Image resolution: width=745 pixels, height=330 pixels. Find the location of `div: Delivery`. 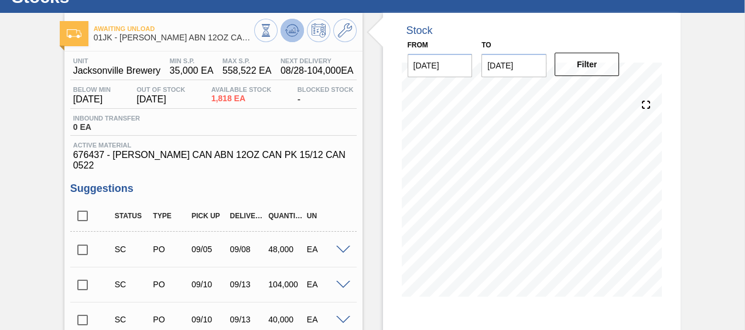

div: Delivery is located at coordinates (248, 216).